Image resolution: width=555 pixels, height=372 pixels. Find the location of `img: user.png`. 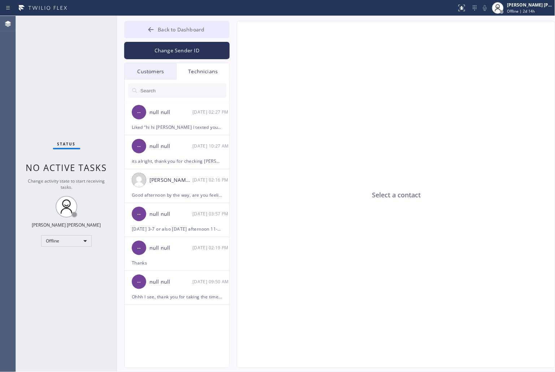

img: user.png is located at coordinates (139, 180).